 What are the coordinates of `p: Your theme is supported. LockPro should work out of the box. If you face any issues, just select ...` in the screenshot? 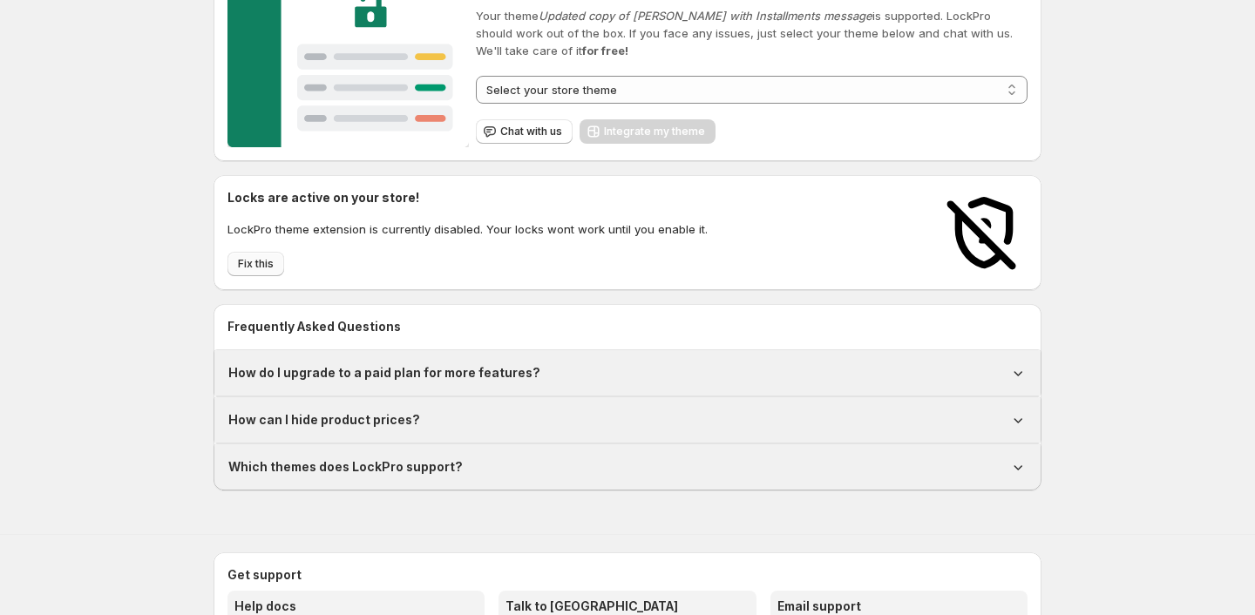 It's located at (751, 33).